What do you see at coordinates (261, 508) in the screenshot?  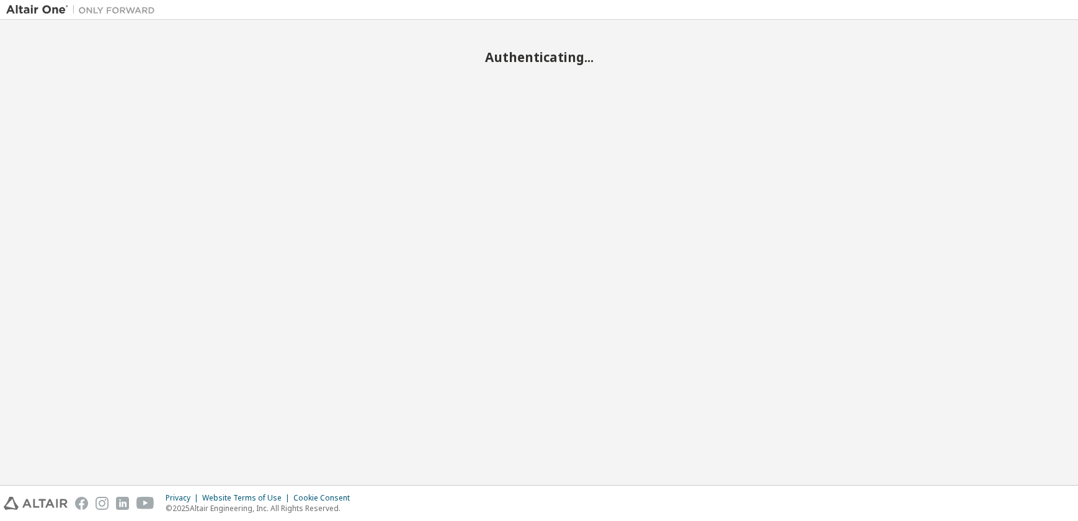 I see `p: © 2025 Altair Engineering, Inc. All Rights Reserved.` at bounding box center [261, 508].